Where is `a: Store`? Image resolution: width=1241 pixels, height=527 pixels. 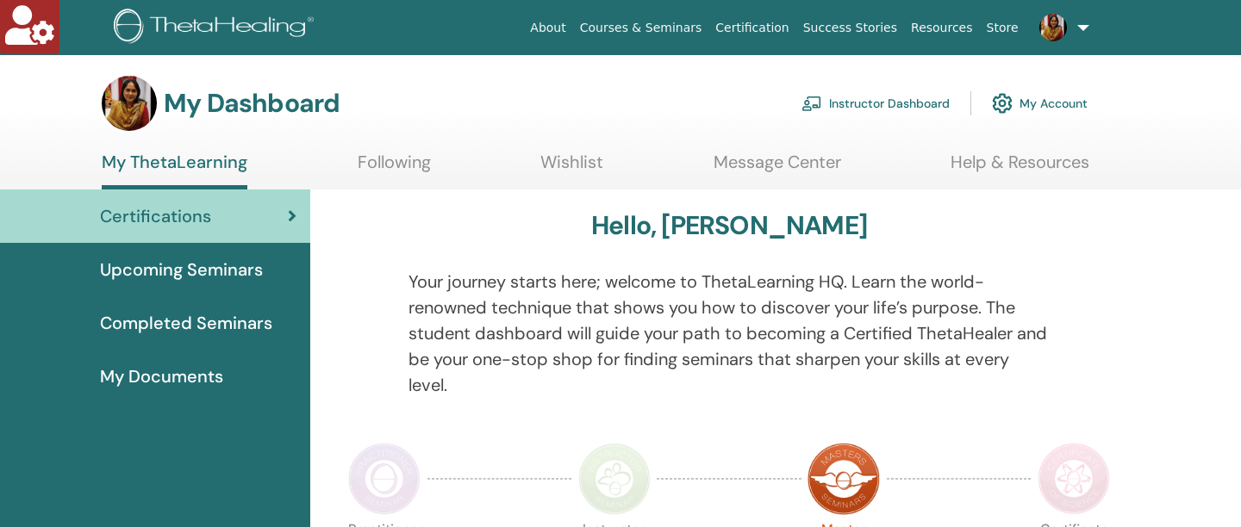 a: Store is located at coordinates (1002, 28).